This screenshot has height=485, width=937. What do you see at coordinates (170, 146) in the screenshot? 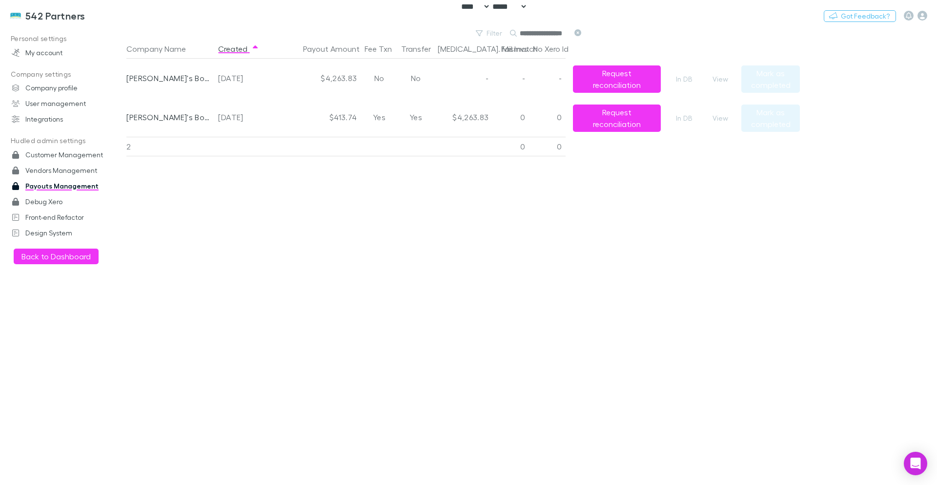
I see `div: 2` at bounding box center [170, 146].